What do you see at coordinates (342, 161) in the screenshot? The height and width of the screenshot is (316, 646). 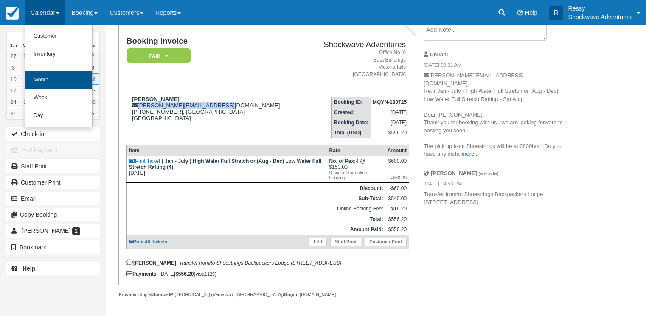 I see `strong: No. of Pax` at bounding box center [342, 161].